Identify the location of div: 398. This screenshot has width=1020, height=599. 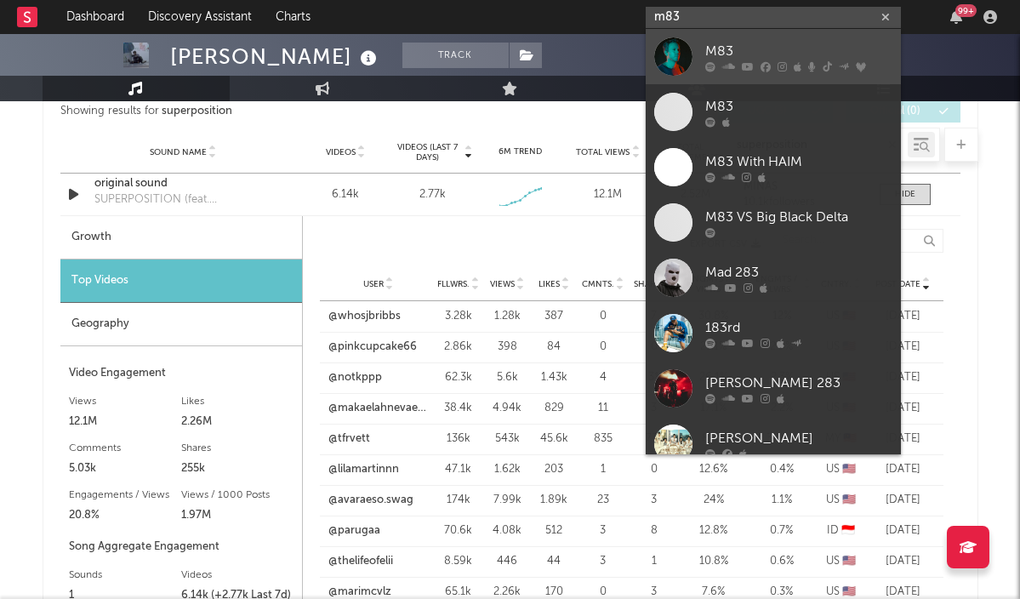
(507, 347).